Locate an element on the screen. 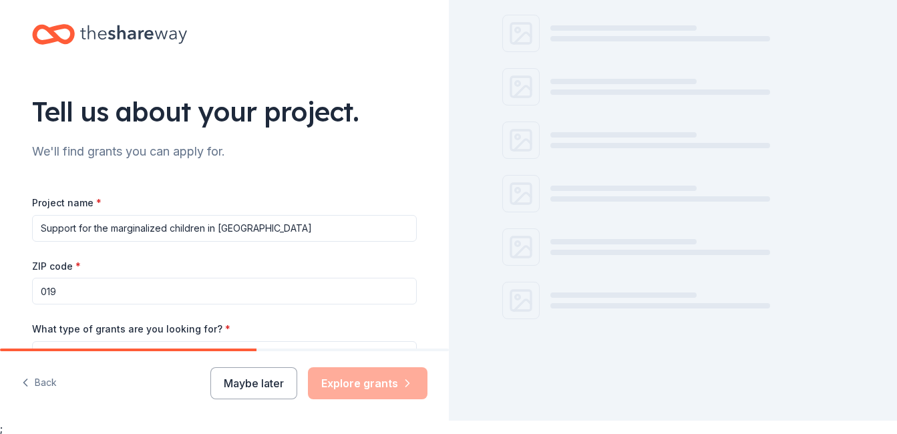 The image size is (897, 434). button: Select is located at coordinates (224, 355).